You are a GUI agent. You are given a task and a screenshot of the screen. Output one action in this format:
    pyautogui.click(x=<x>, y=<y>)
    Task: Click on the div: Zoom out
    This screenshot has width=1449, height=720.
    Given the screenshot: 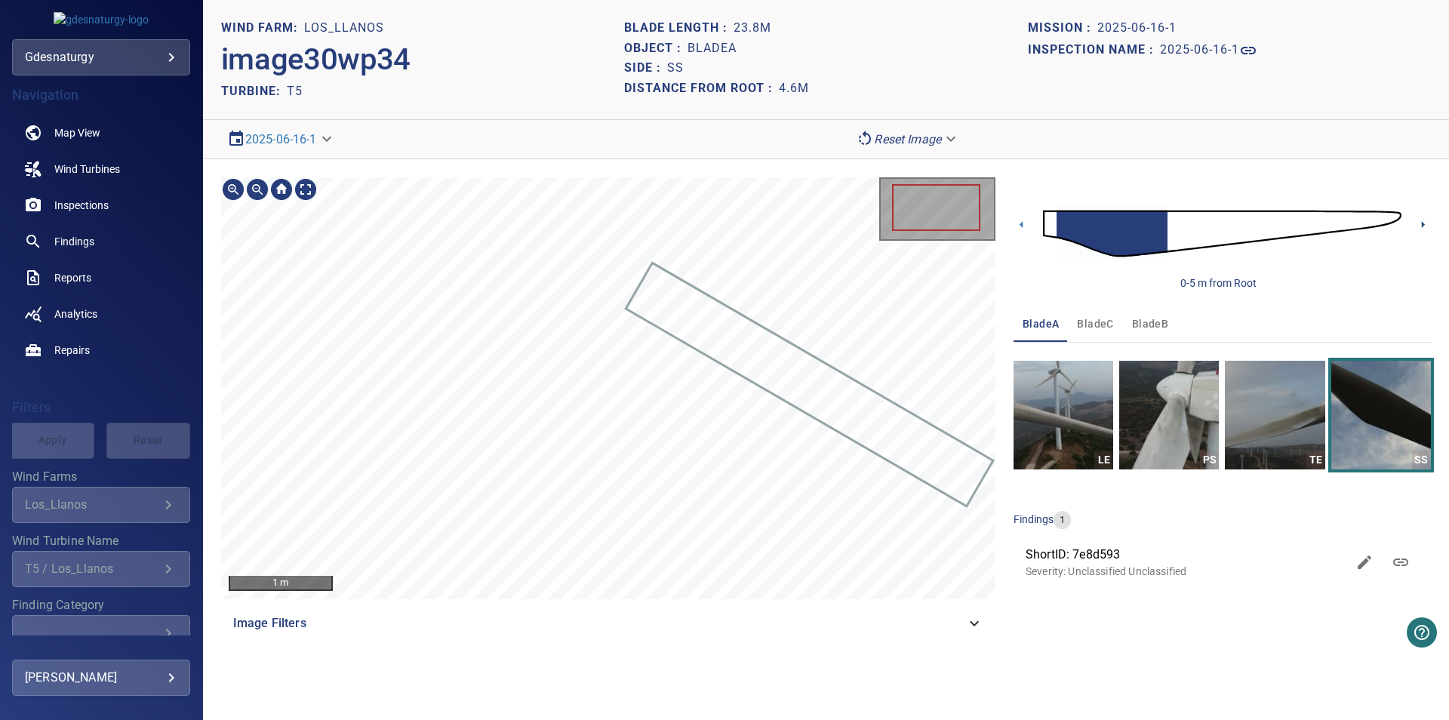 What is the action you would take?
    pyautogui.click(x=257, y=189)
    